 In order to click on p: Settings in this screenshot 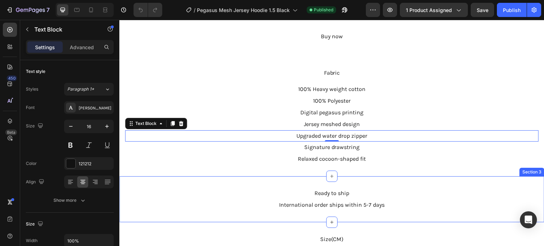, I will do `click(45, 47)`.